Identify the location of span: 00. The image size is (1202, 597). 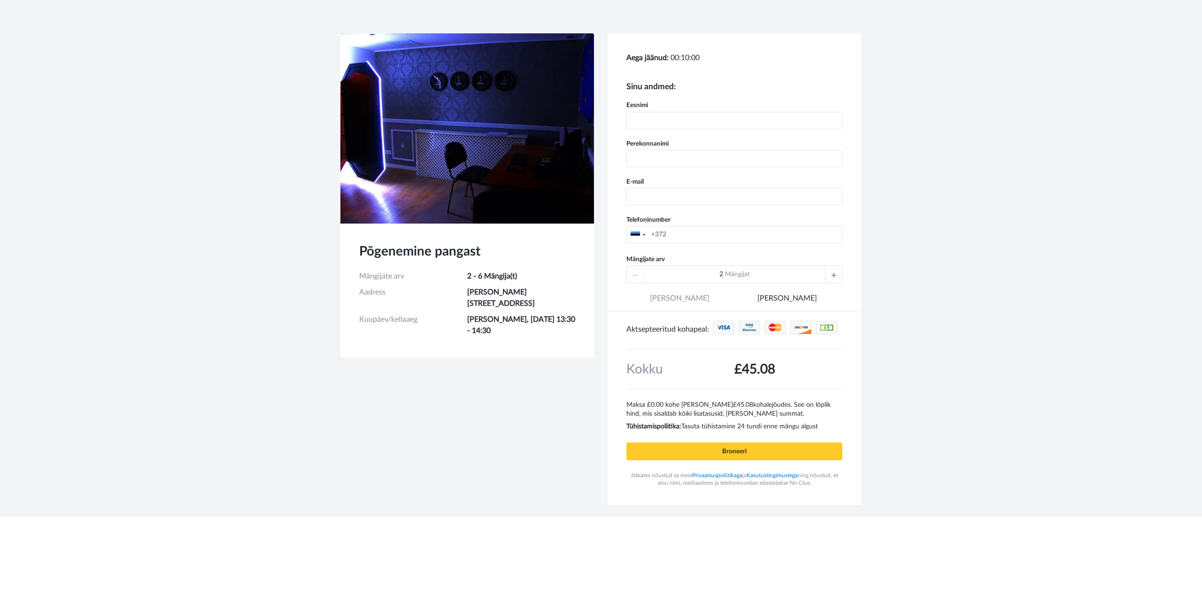
(696, 58).